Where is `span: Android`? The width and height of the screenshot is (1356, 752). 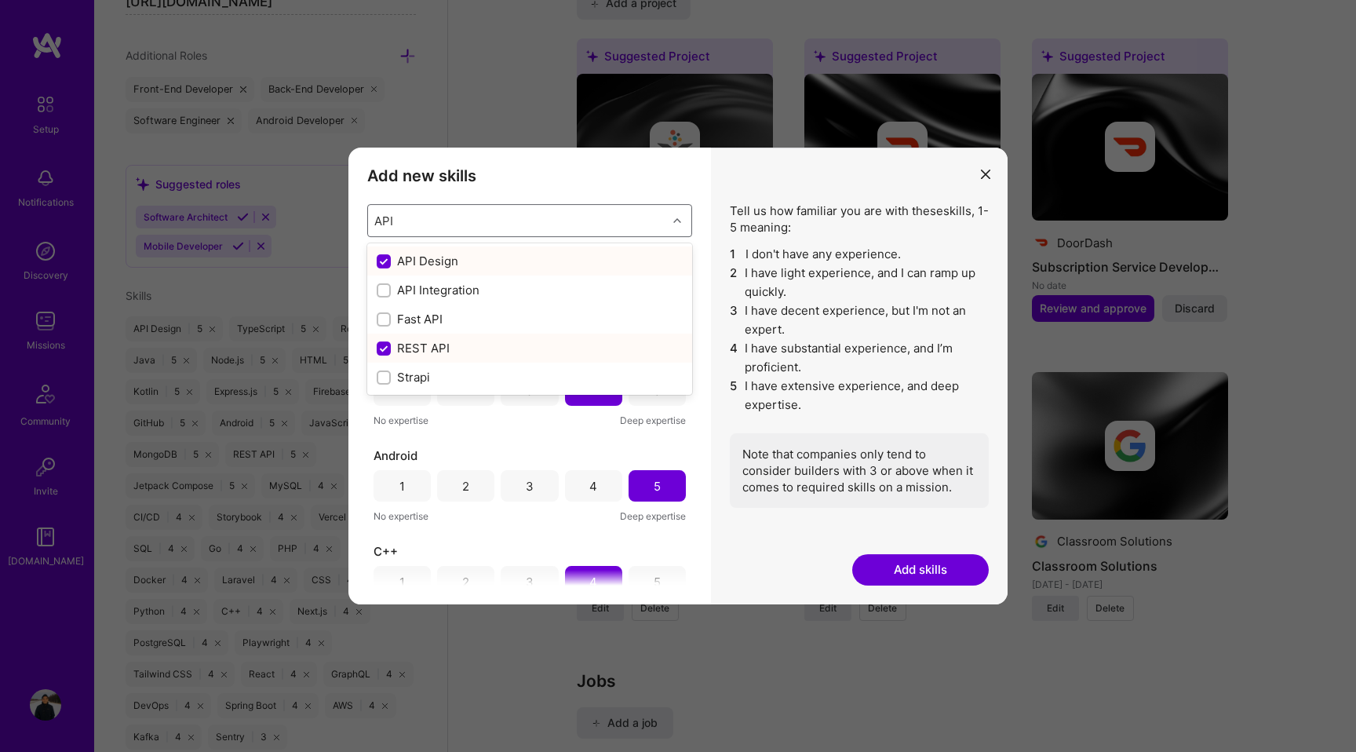
span: Android is located at coordinates (395, 455).